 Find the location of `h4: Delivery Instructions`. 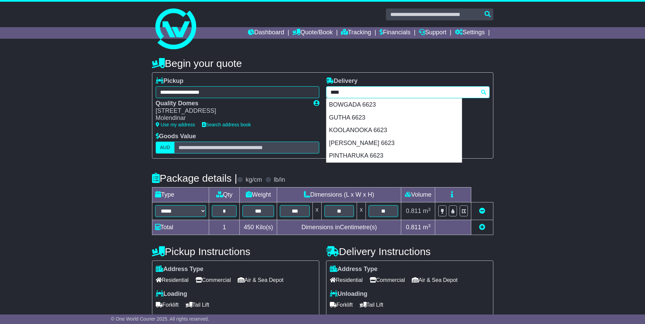

h4: Delivery Instructions is located at coordinates (410, 252).